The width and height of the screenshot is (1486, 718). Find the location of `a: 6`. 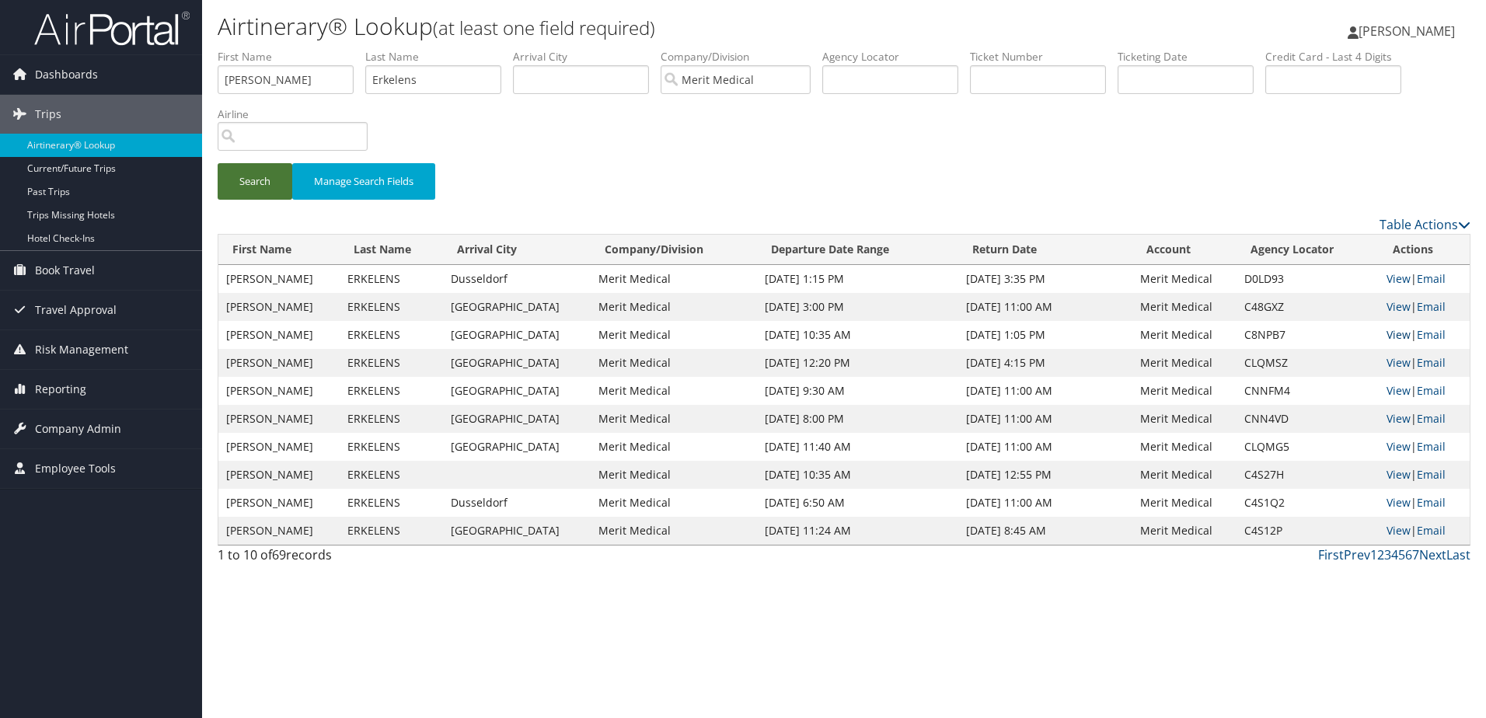

a: 6 is located at coordinates (1408, 555).